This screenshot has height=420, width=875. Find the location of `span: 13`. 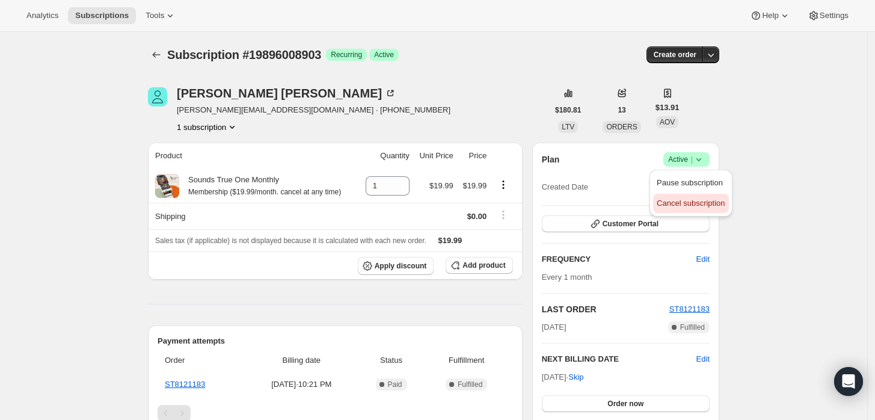

span: 13 is located at coordinates (621, 110).